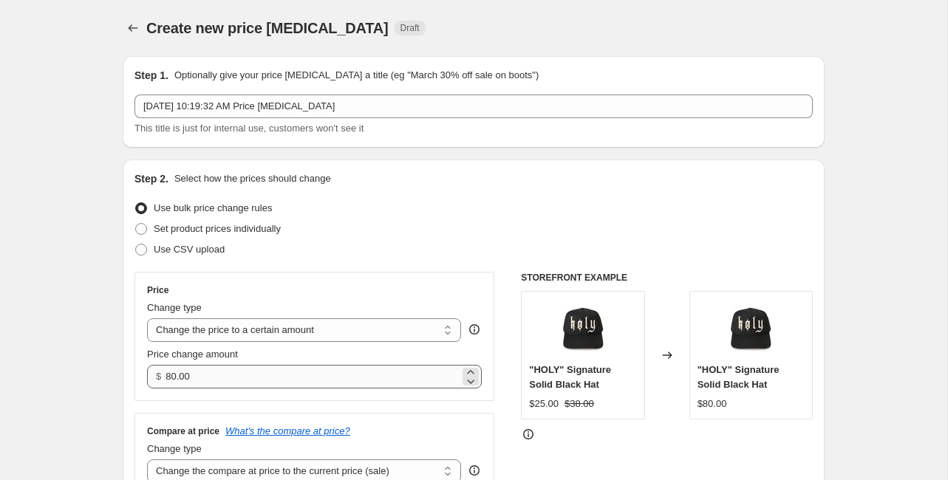  What do you see at coordinates (287, 431) in the screenshot?
I see `i: What's the compare at price?` at bounding box center [287, 431].